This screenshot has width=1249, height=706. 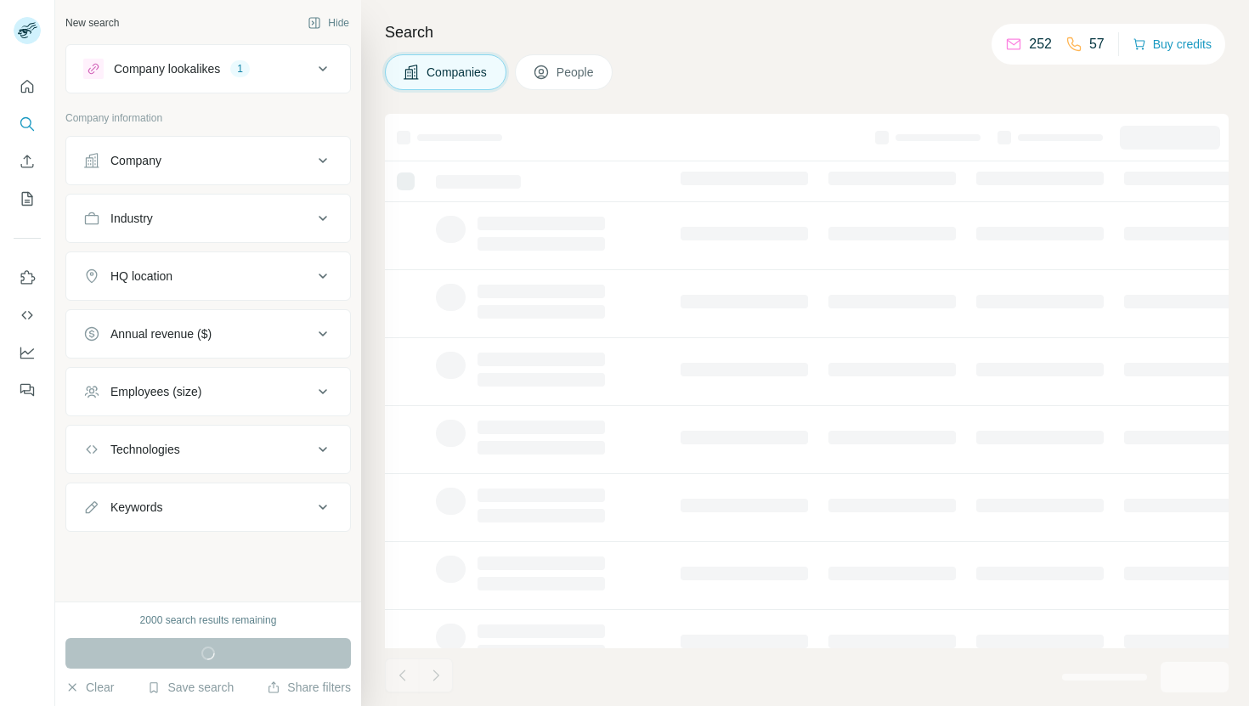 I want to click on button: Share filters, so click(x=308, y=687).